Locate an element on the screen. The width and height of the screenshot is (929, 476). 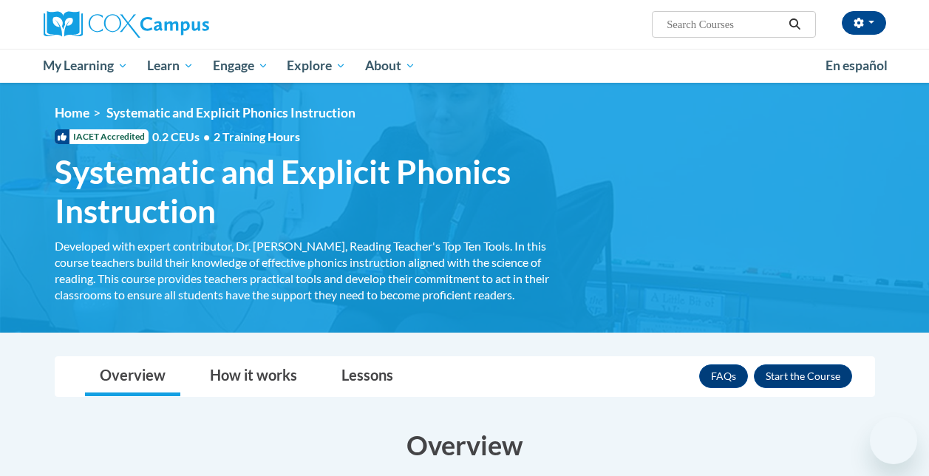
a: Learn is located at coordinates (170, 66).